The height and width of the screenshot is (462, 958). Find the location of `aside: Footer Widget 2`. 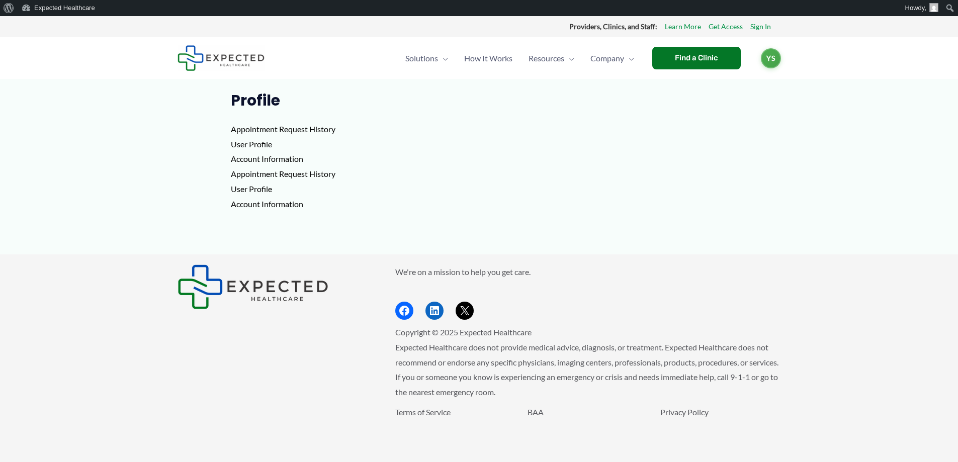

aside: Footer Widget 2 is located at coordinates (588, 292).